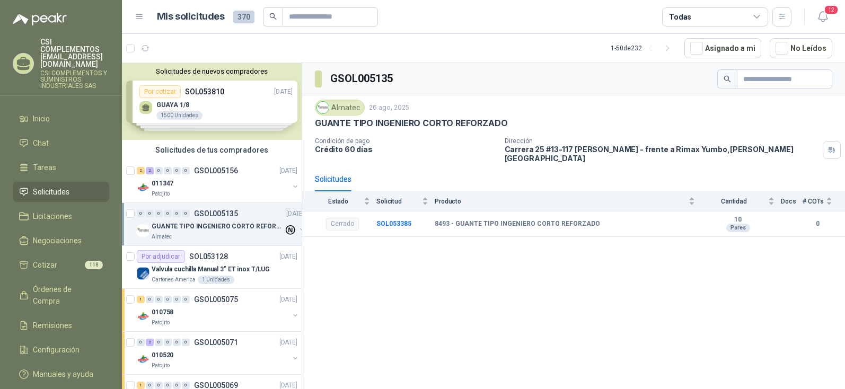  Describe the element at coordinates (45, 167) in the screenshot. I see `span: Tareas` at that location.